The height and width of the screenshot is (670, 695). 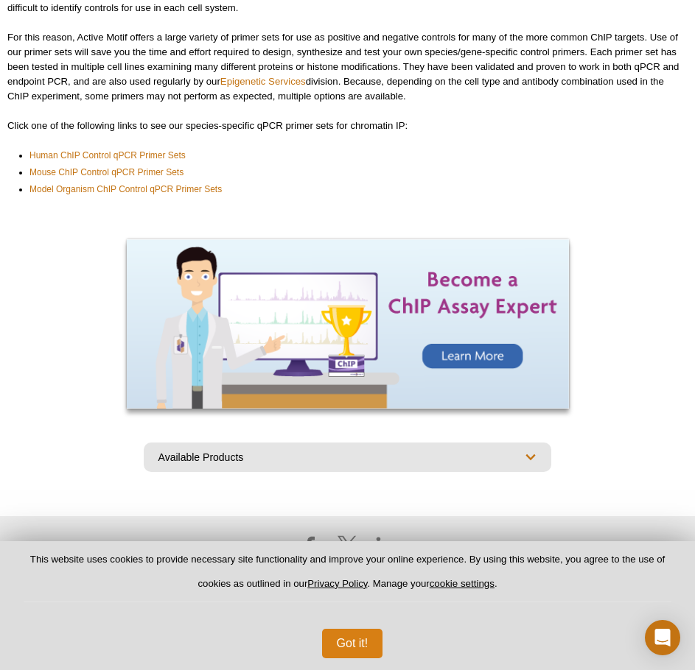 What do you see at coordinates (125, 189) in the screenshot?
I see `a: Model Organism ChIP Control qPCR Primer Sets` at bounding box center [125, 189].